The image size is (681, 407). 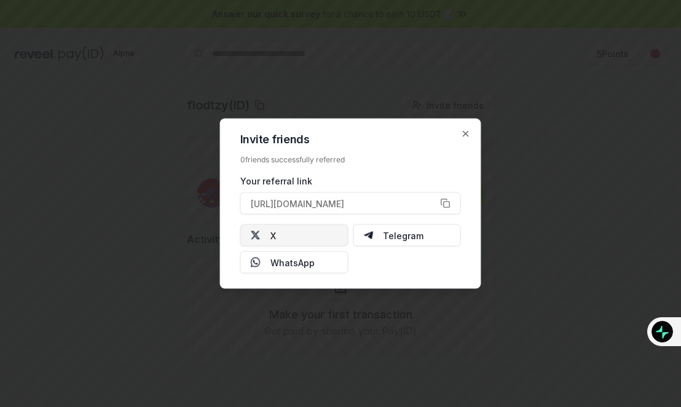 What do you see at coordinates (294, 262) in the screenshot?
I see `button: WhatsApp` at bounding box center [294, 262].